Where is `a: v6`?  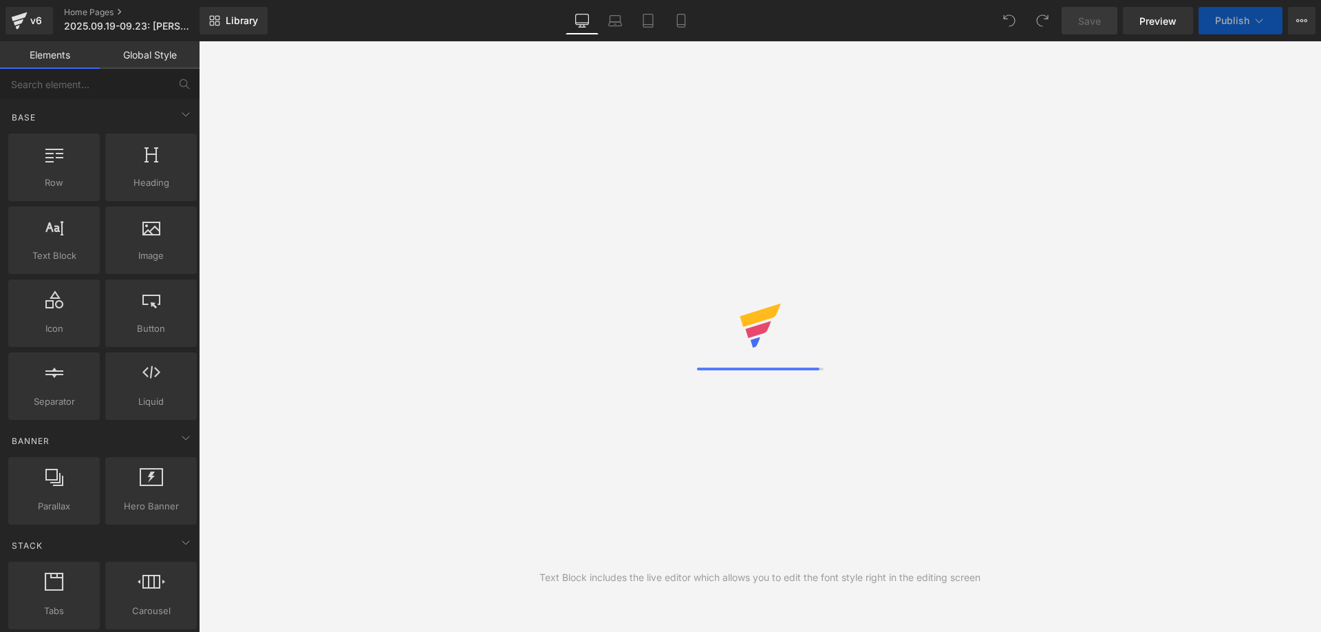 a: v6 is located at coordinates (29, 21).